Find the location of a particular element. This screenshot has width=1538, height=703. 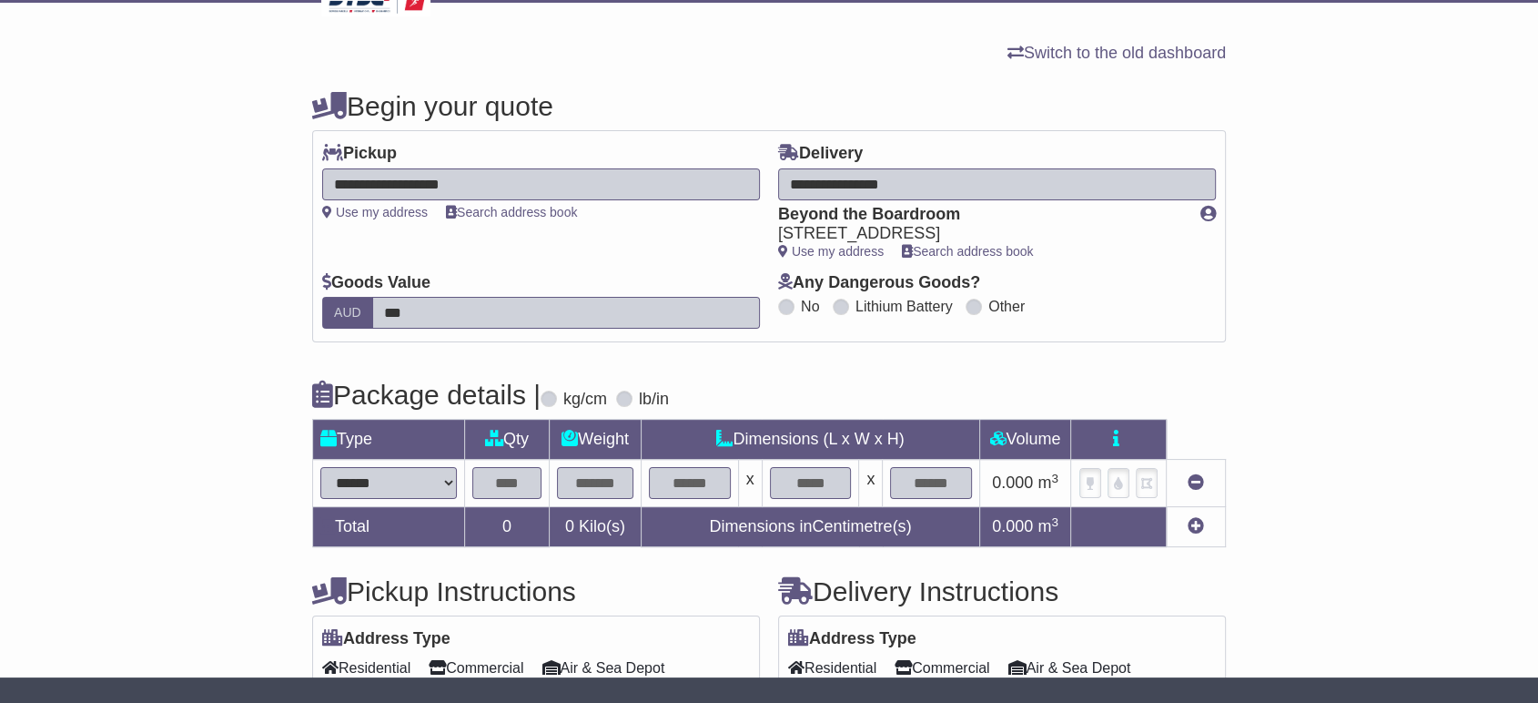

label: Any Dangerous Goods? is located at coordinates (879, 283).